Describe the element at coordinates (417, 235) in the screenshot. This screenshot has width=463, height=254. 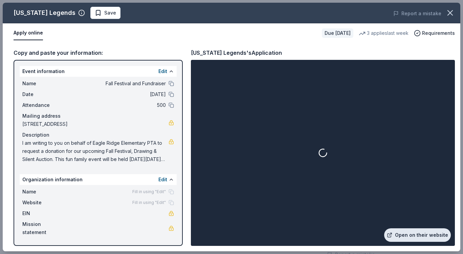
I see `a: Open on their website` at that location.